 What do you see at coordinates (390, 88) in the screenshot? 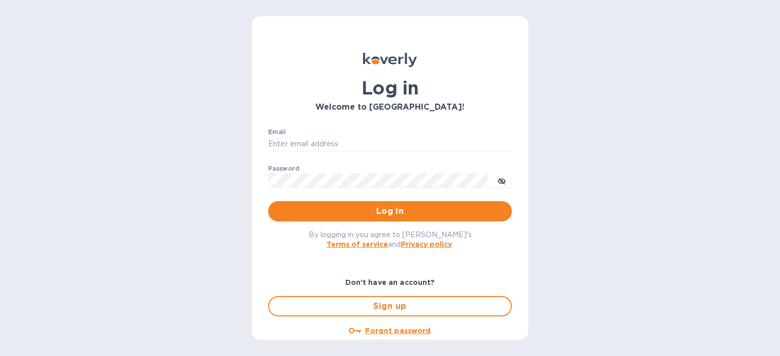
I see `h1: Log in` at bounding box center [390, 88].